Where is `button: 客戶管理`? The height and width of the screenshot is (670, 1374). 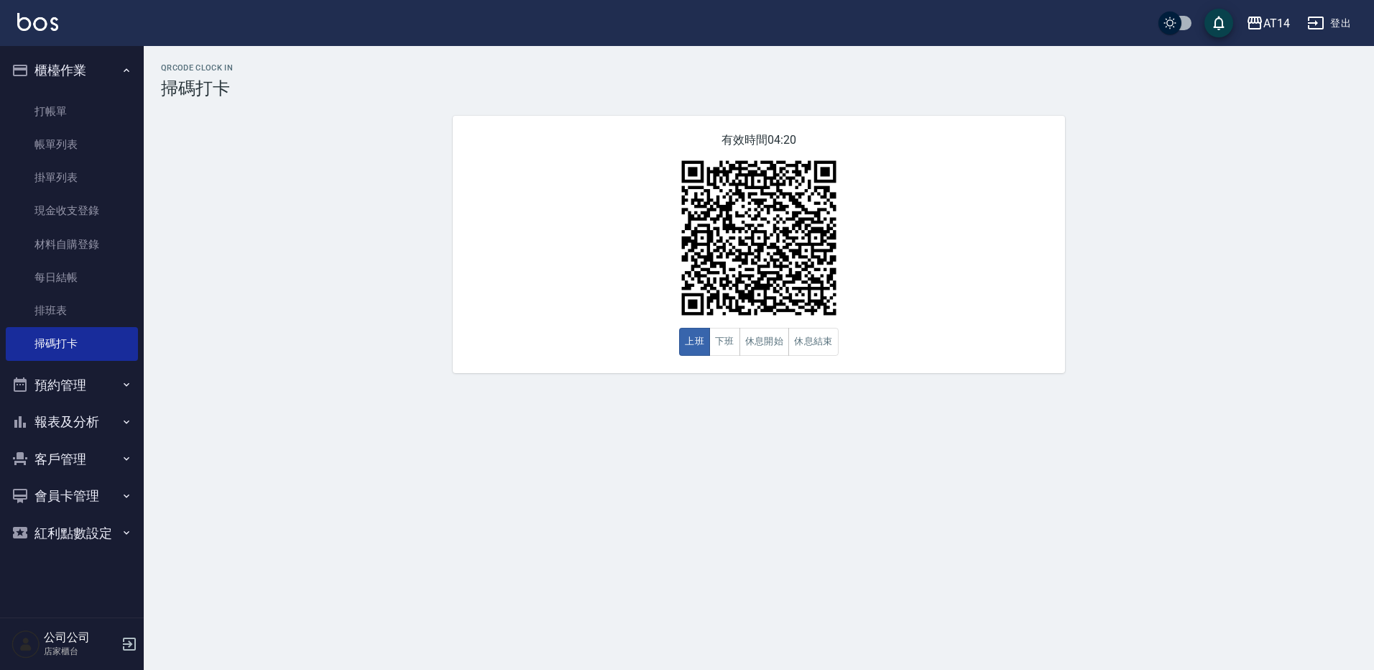
button: 客戶管理 is located at coordinates (72, 459).